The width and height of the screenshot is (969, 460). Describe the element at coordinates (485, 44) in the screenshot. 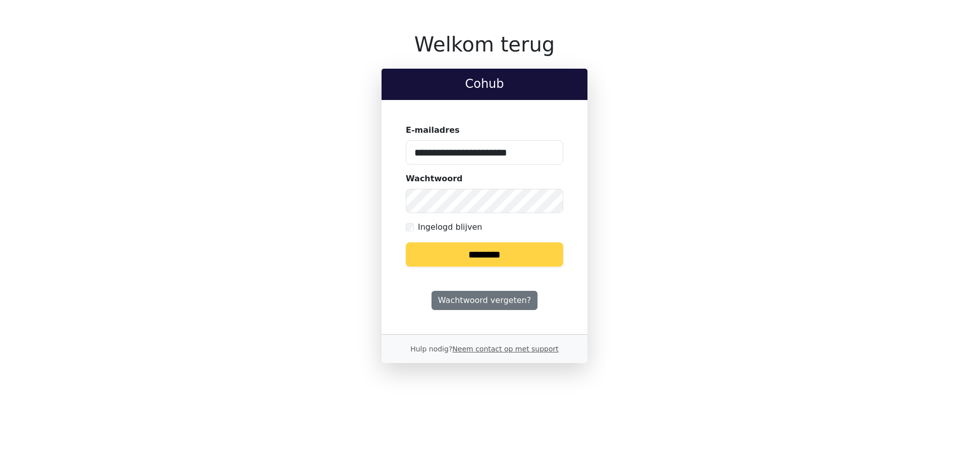

I see `h1: Welkom terug` at that location.